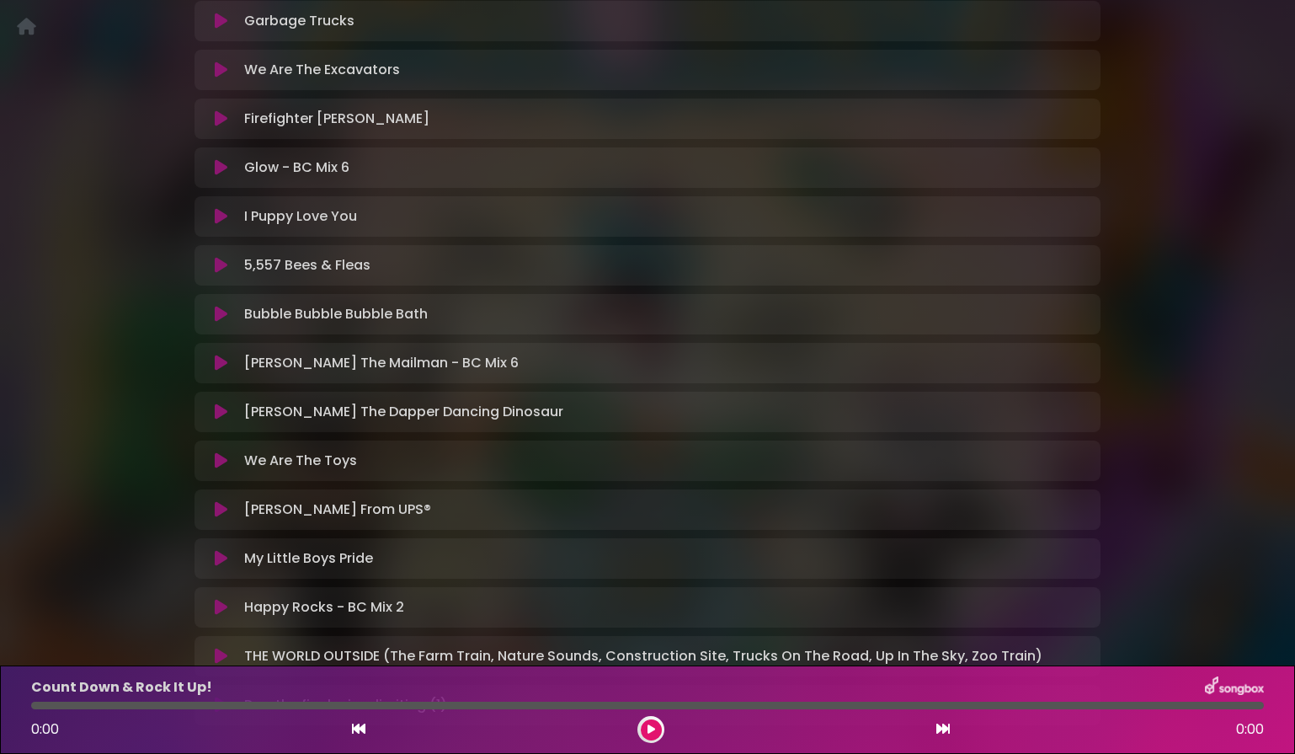 This screenshot has height=754, width=1295. What do you see at coordinates (308, 558) in the screenshot?
I see `p: My Little Boys Pride` at bounding box center [308, 558].